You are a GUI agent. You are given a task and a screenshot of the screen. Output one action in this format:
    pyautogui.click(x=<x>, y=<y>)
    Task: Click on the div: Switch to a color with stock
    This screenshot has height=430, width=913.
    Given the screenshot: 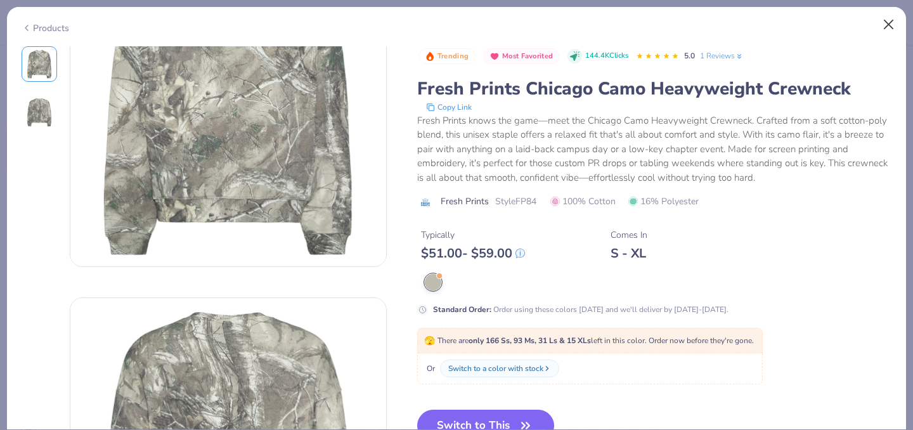 What is the action you would take?
    pyautogui.click(x=496, y=368)
    